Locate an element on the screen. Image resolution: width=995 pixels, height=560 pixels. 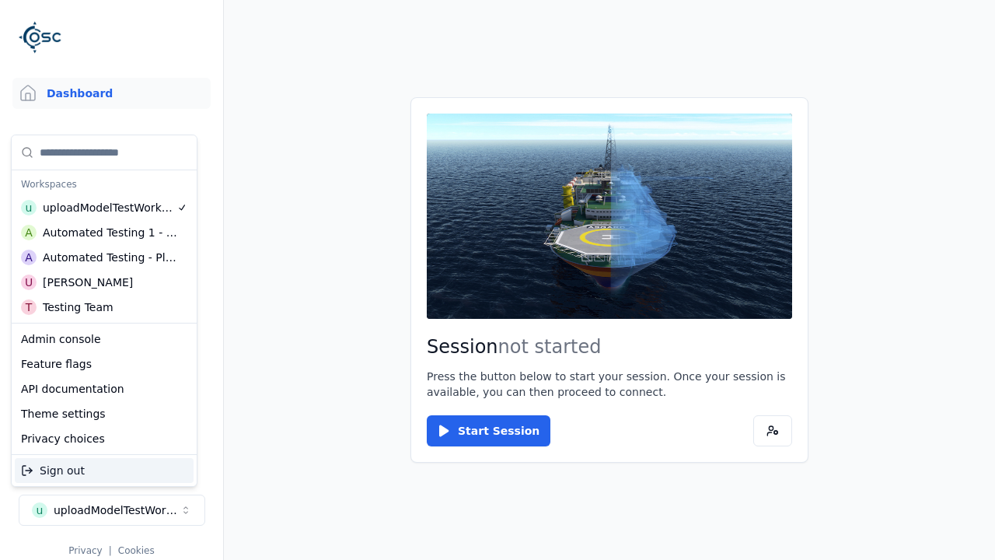
div: Automated Testing 1 - Playwright is located at coordinates (110, 232).